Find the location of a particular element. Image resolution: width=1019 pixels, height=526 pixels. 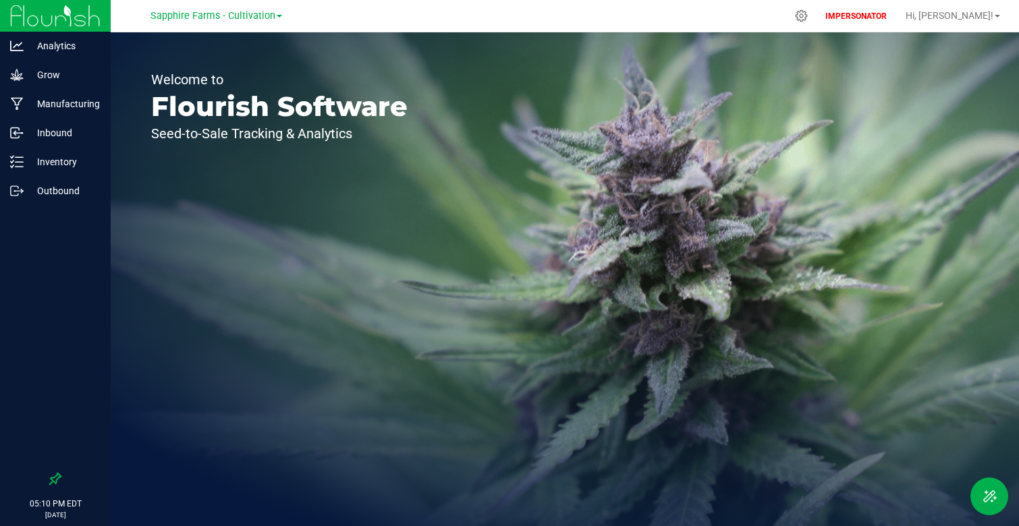

p: Outbound is located at coordinates (64, 191).